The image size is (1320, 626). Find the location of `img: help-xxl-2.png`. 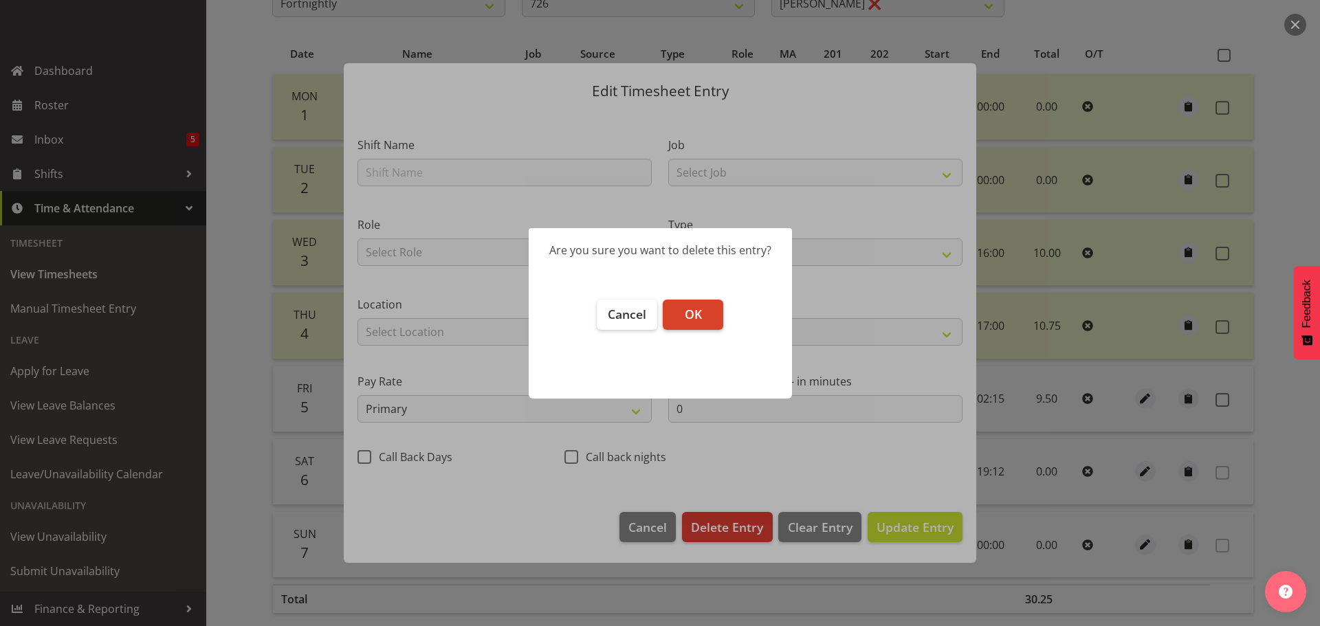

img: help-xxl-2.png is located at coordinates (1286, 592).